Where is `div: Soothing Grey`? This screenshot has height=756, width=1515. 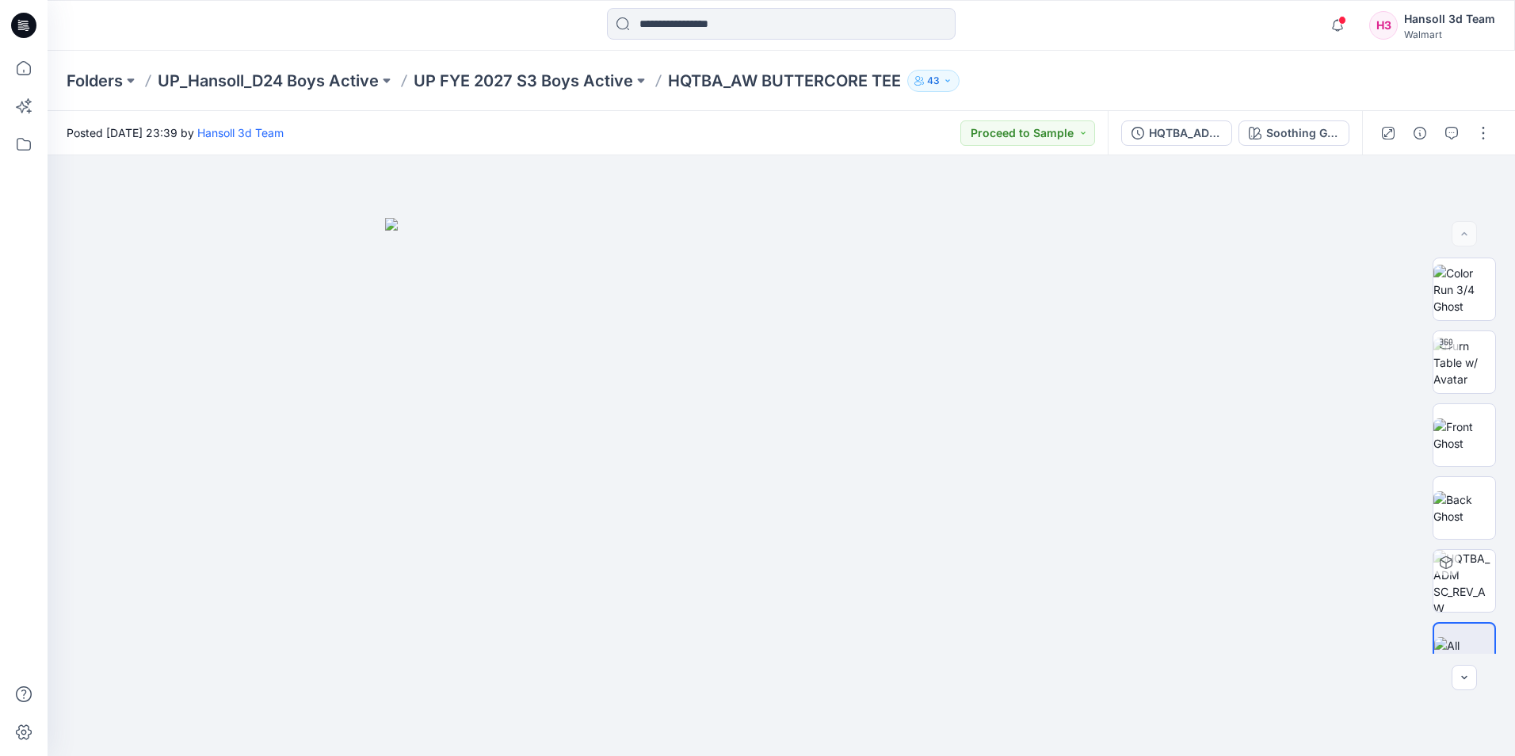 div: Soothing Grey is located at coordinates (1303, 133).